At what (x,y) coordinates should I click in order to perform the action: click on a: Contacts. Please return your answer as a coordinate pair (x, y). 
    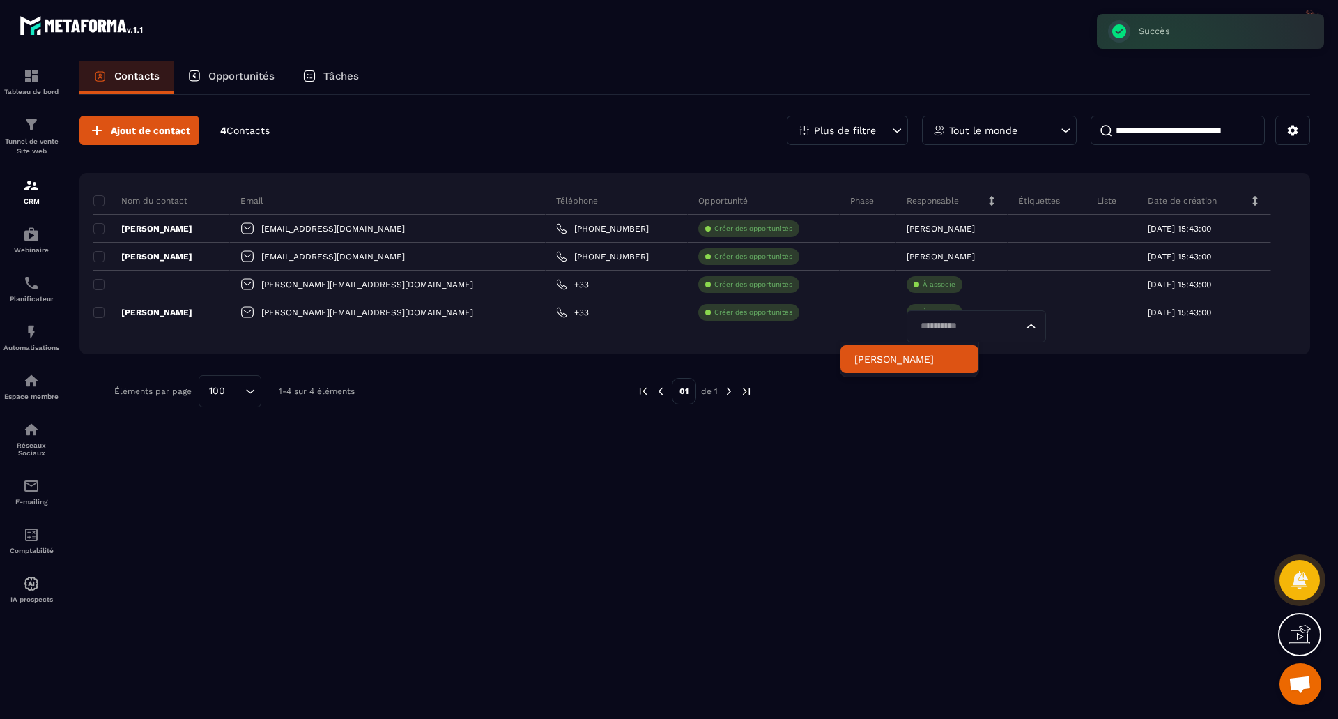
    Looking at the image, I should click on (126, 77).